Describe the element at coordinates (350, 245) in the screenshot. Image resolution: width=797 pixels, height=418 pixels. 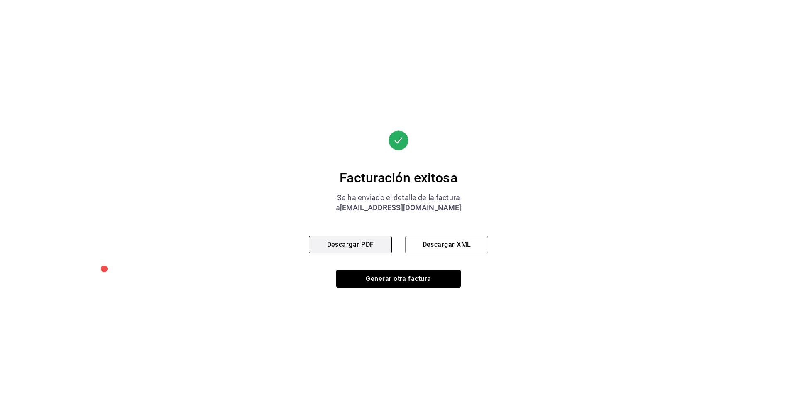
I see `button: Descargar PDF` at that location.